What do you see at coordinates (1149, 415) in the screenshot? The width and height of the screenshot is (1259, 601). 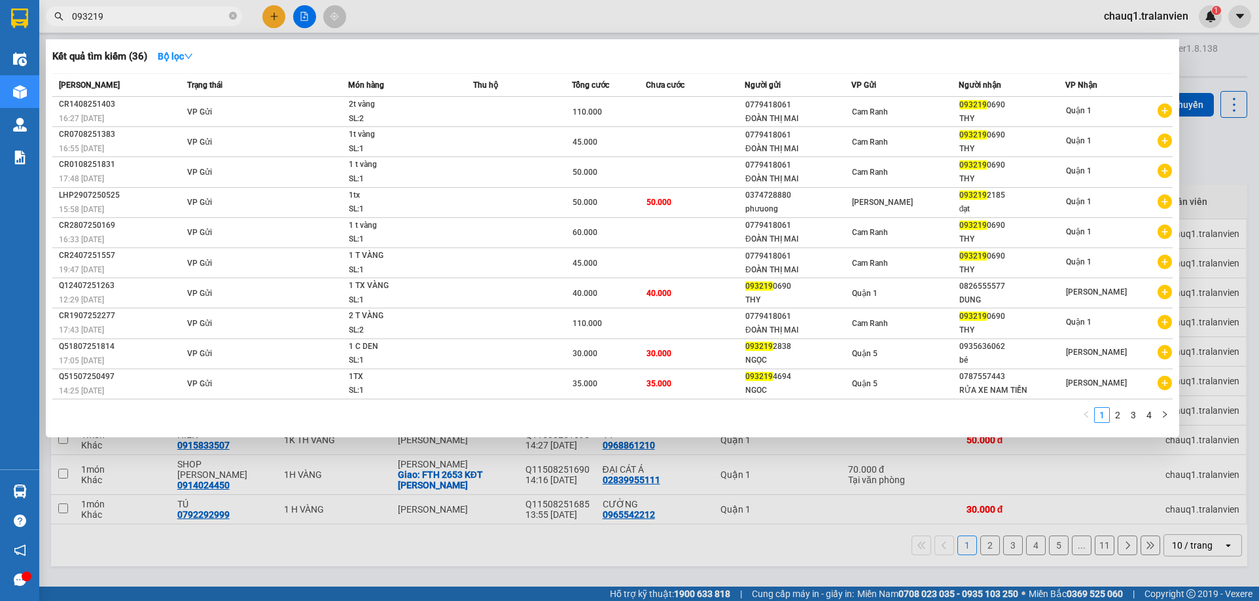 I see `a: 4` at bounding box center [1149, 415].